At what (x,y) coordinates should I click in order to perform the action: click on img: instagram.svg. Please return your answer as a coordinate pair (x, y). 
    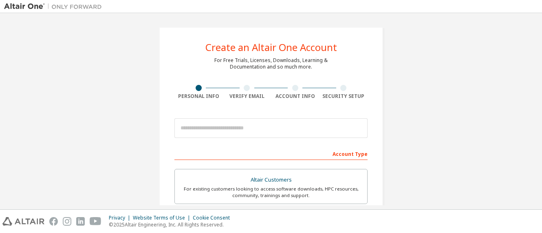
    Looking at the image, I should click on (67, 221).